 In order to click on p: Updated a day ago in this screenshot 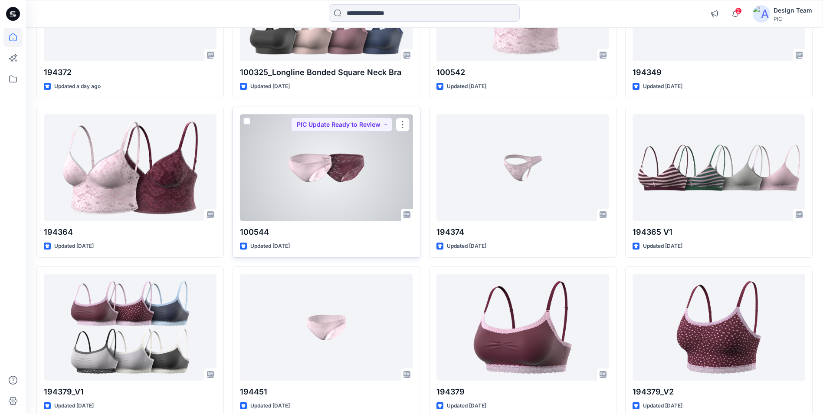, I will do `click(77, 86)`.